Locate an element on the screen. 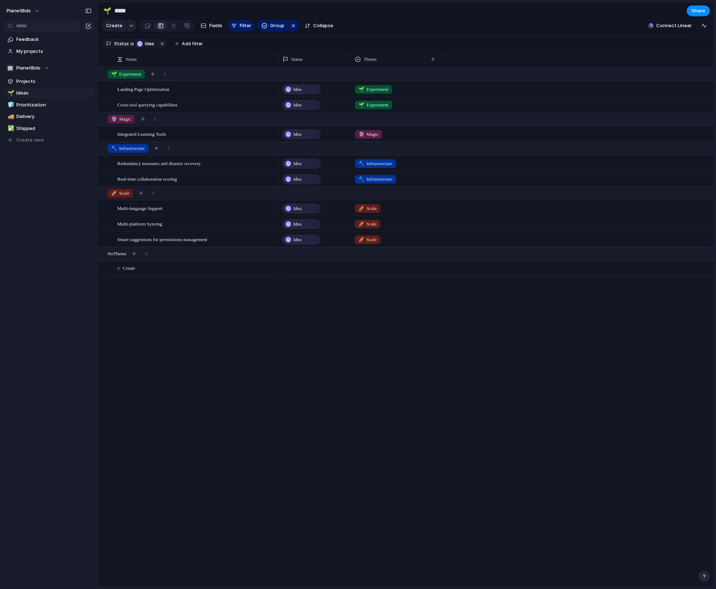  a: ✅Shipped is located at coordinates (49, 129).